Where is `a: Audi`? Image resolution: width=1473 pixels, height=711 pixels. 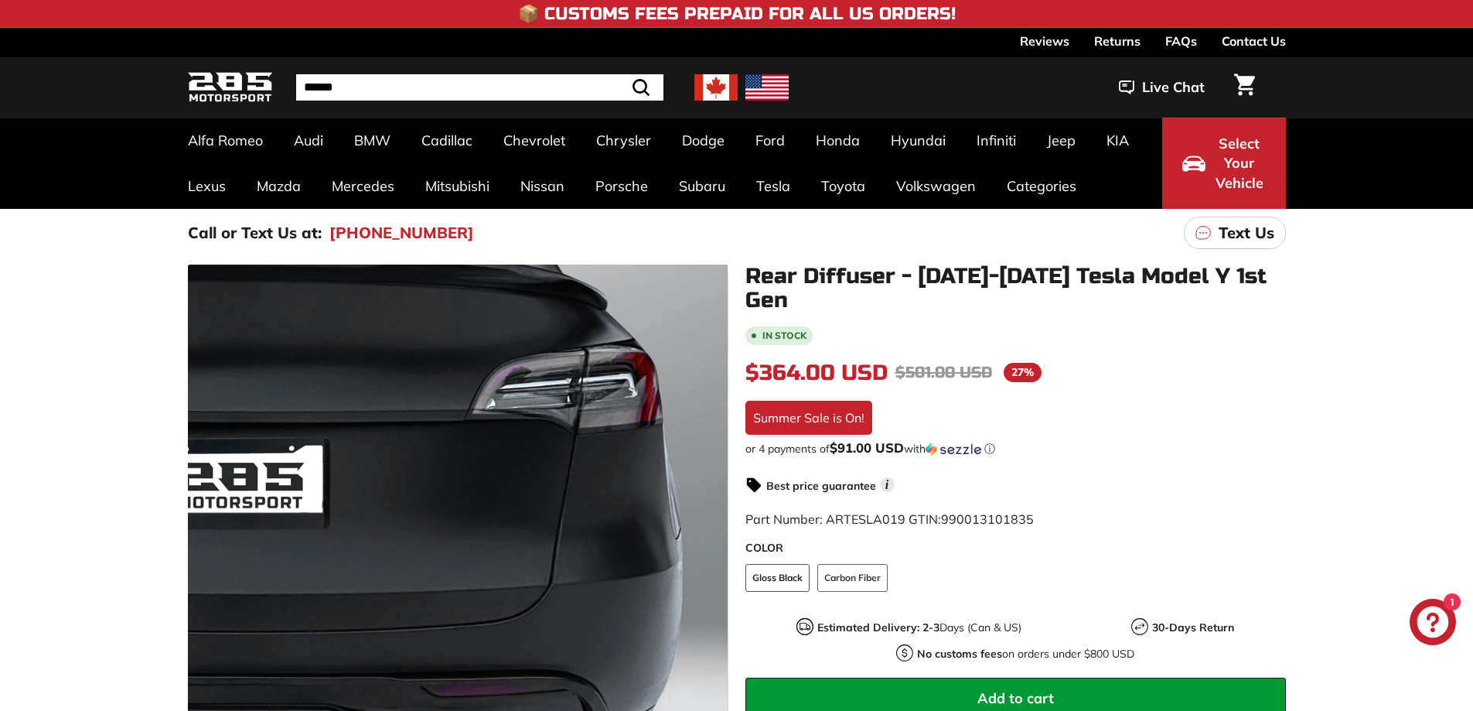
a: Audi is located at coordinates (309, 140).